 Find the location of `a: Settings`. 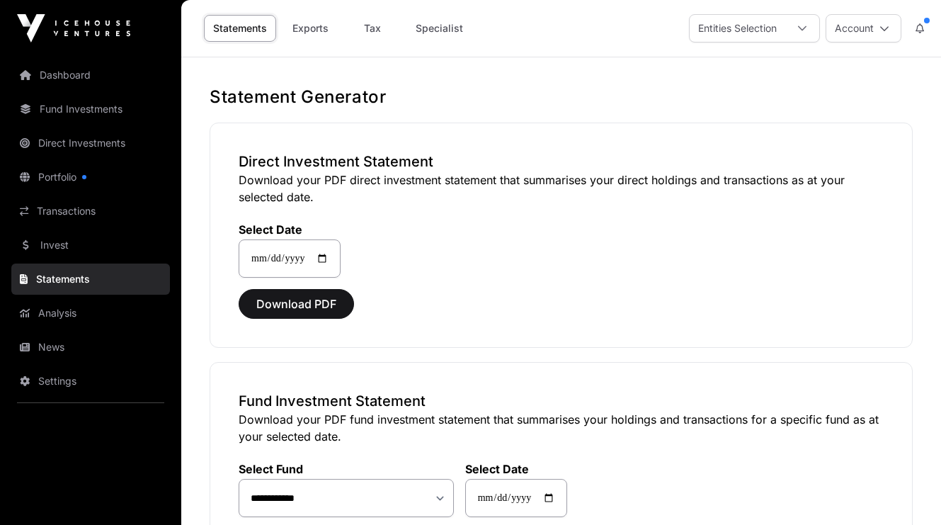

a: Settings is located at coordinates (91, 381).